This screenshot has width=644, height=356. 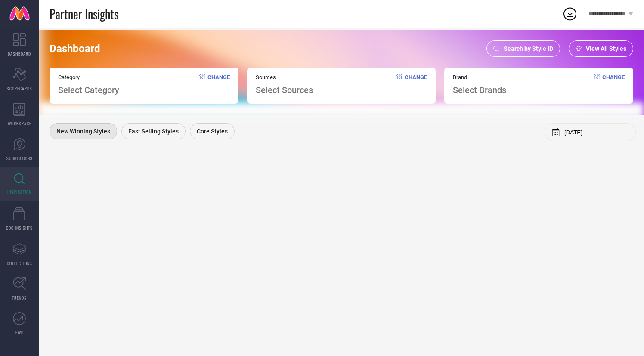 What do you see at coordinates (528, 49) in the screenshot?
I see `span: Search by Style ID` at bounding box center [528, 49].